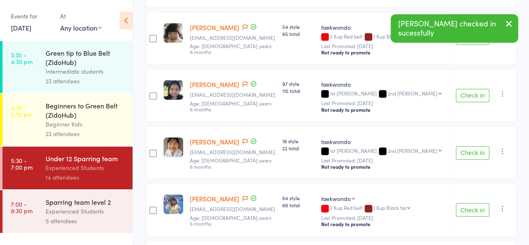 This screenshot has width=529, height=245. I want to click on span: 115 total, so click(298, 90).